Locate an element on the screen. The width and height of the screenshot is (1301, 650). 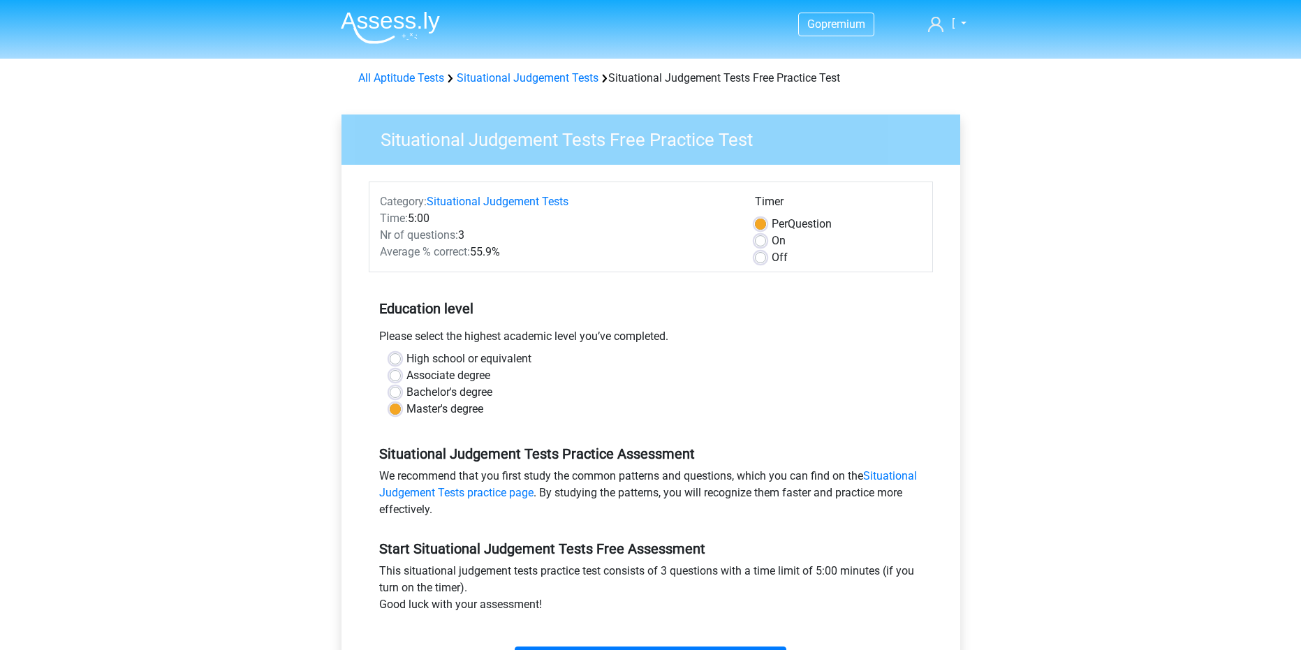
span: Go is located at coordinates (814, 24).